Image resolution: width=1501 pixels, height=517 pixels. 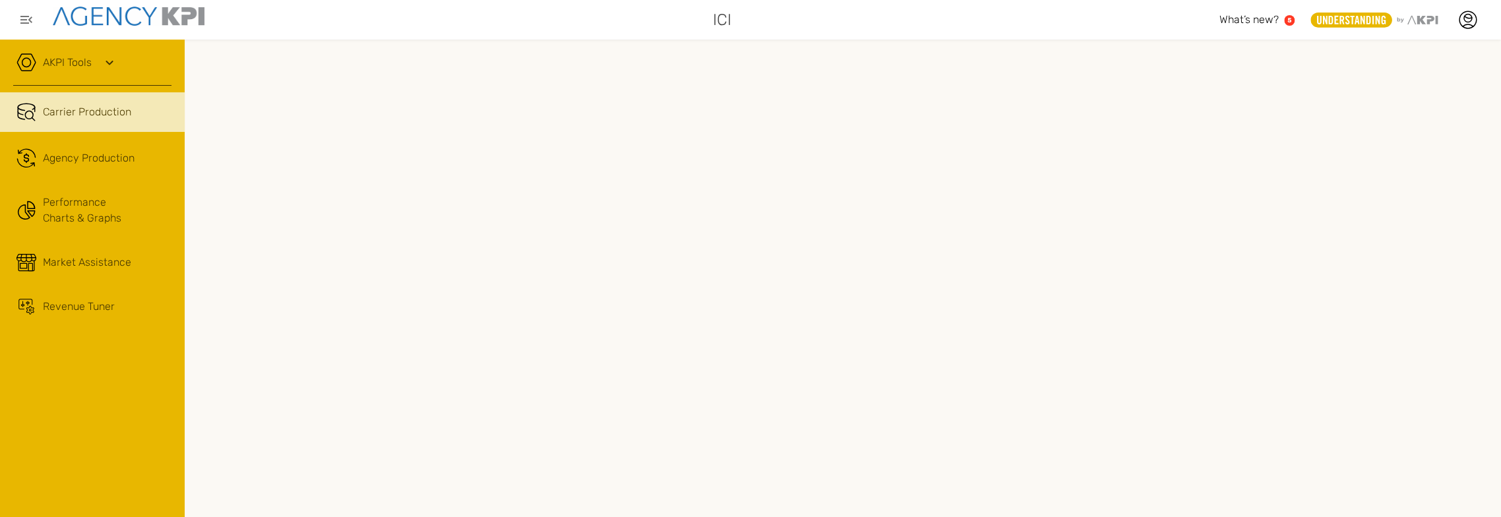 What do you see at coordinates (87, 262) in the screenshot?
I see `span: Market Assistance` at bounding box center [87, 262].